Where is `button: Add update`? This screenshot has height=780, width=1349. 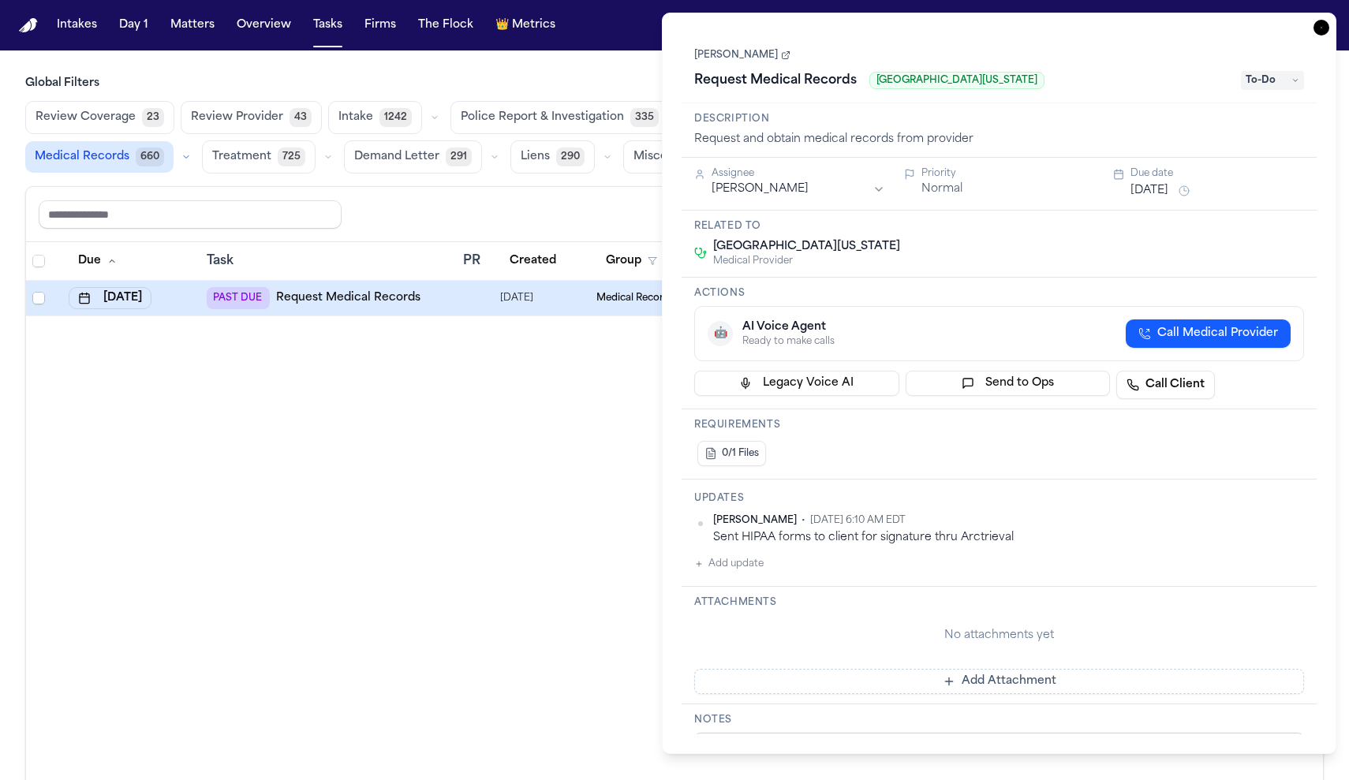
button: Add update is located at coordinates (729, 564).